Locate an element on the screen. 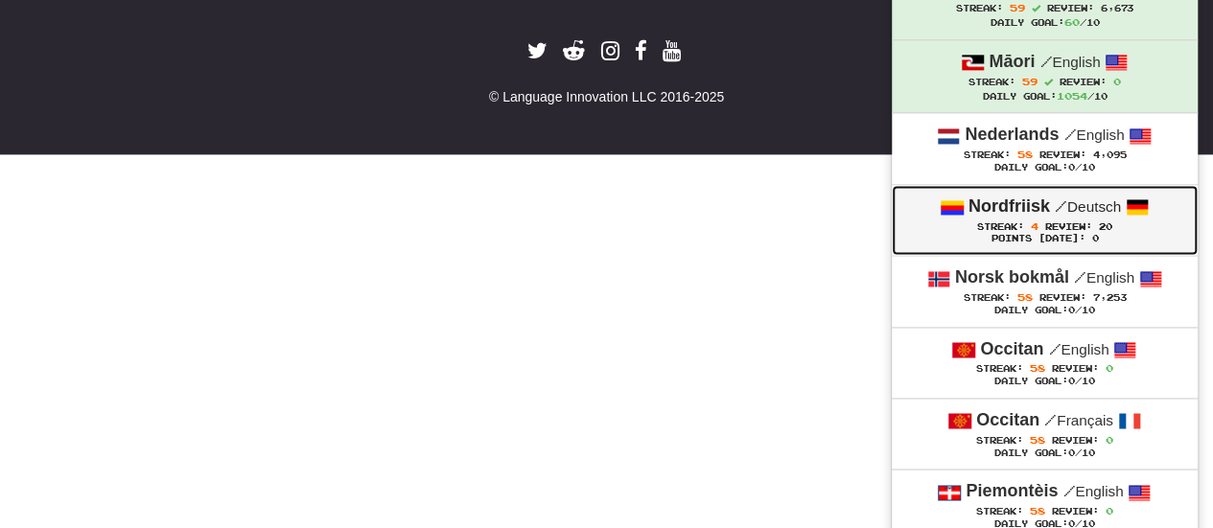  div: © Language Innovation LLC 2016-2025 is located at coordinates (607, 97).